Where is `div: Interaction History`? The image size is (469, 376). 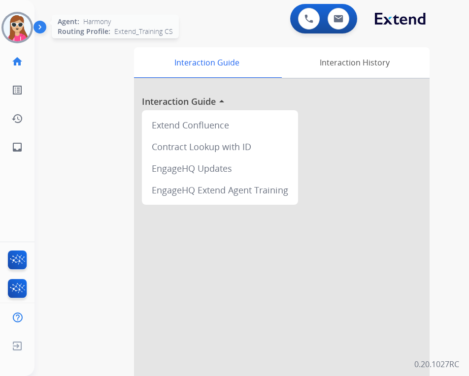 div: Interaction History is located at coordinates (354, 63).